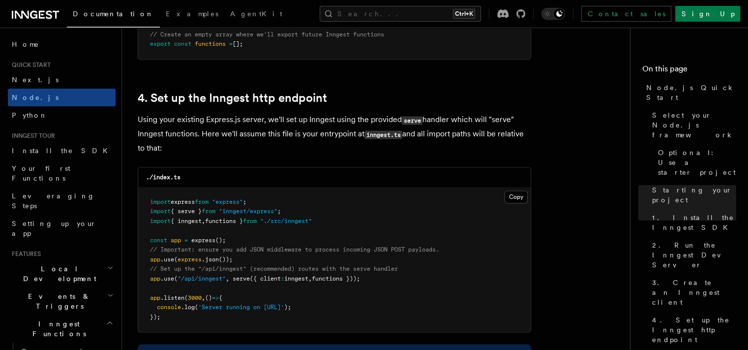  I want to click on h4: On this page, so click(689, 71).